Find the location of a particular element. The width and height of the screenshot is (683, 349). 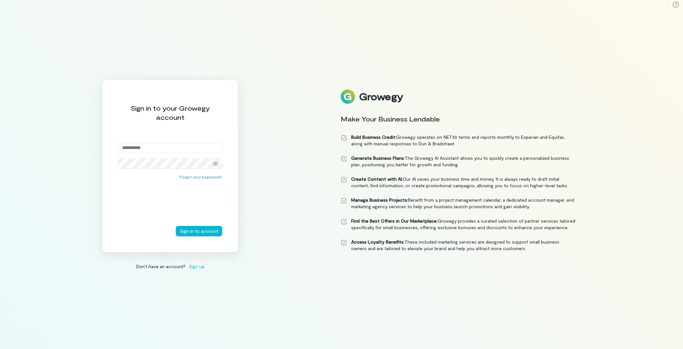

strong: Find the Best Offers in Our Marketplace: is located at coordinates (394, 221).